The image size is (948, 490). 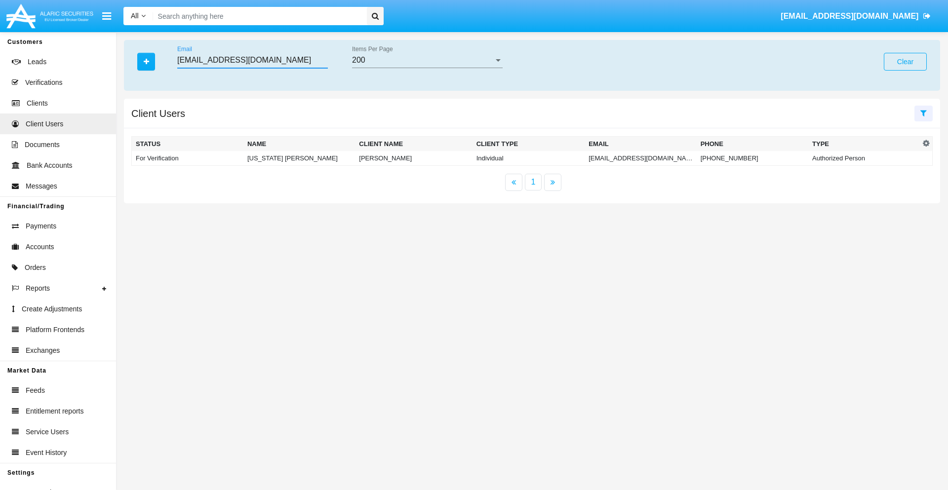 I want to click on span: Client Users, so click(x=44, y=124).